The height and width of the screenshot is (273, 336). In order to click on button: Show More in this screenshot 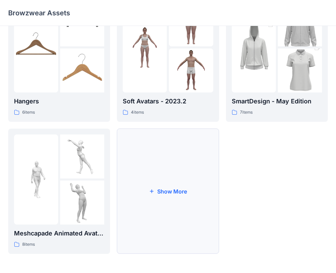, I will do `click(168, 191)`.